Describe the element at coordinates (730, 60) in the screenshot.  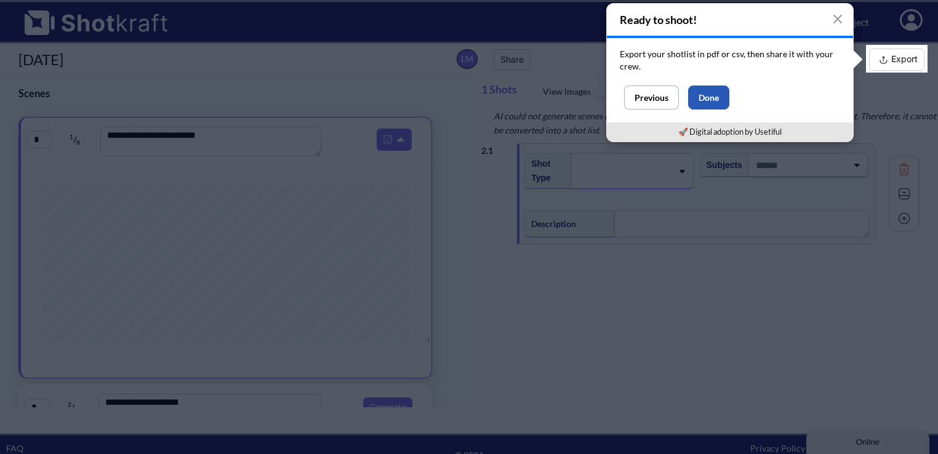
I see `p: Export your shotlist in pdf or csv, then share it with your crew.` at that location.